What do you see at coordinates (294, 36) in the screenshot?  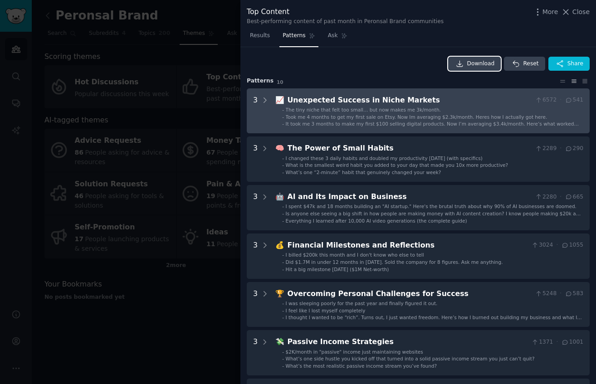 I see `span: Patterns` at bounding box center [294, 36].